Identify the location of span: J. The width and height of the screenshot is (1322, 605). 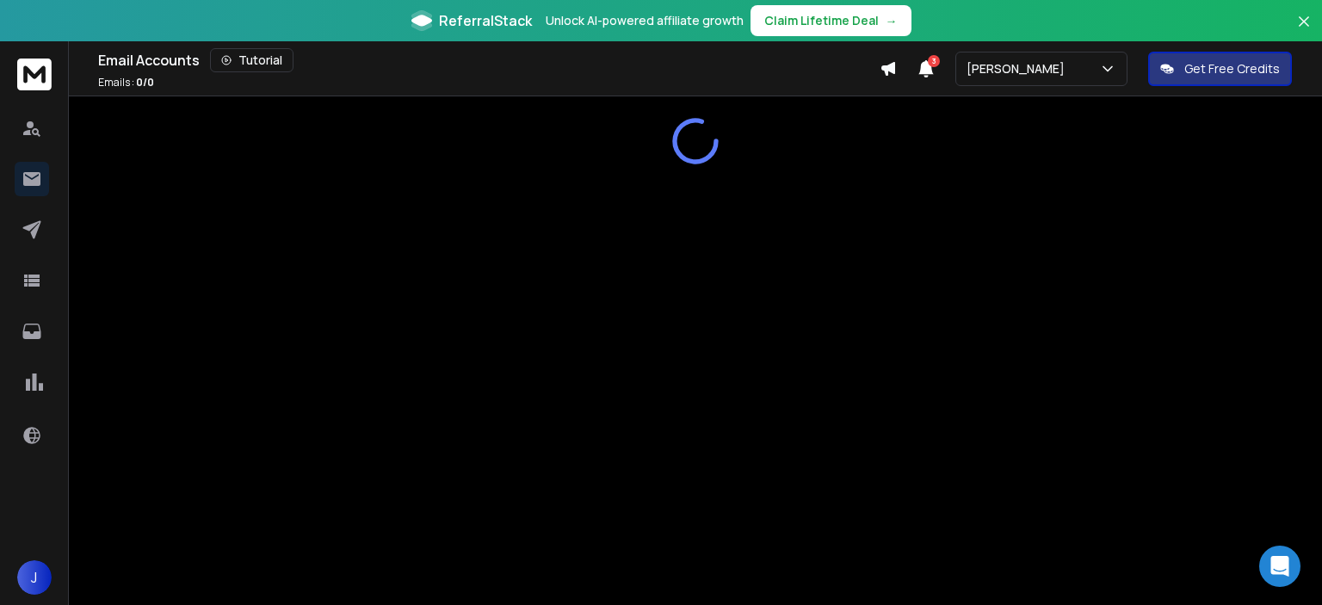
(34, 578).